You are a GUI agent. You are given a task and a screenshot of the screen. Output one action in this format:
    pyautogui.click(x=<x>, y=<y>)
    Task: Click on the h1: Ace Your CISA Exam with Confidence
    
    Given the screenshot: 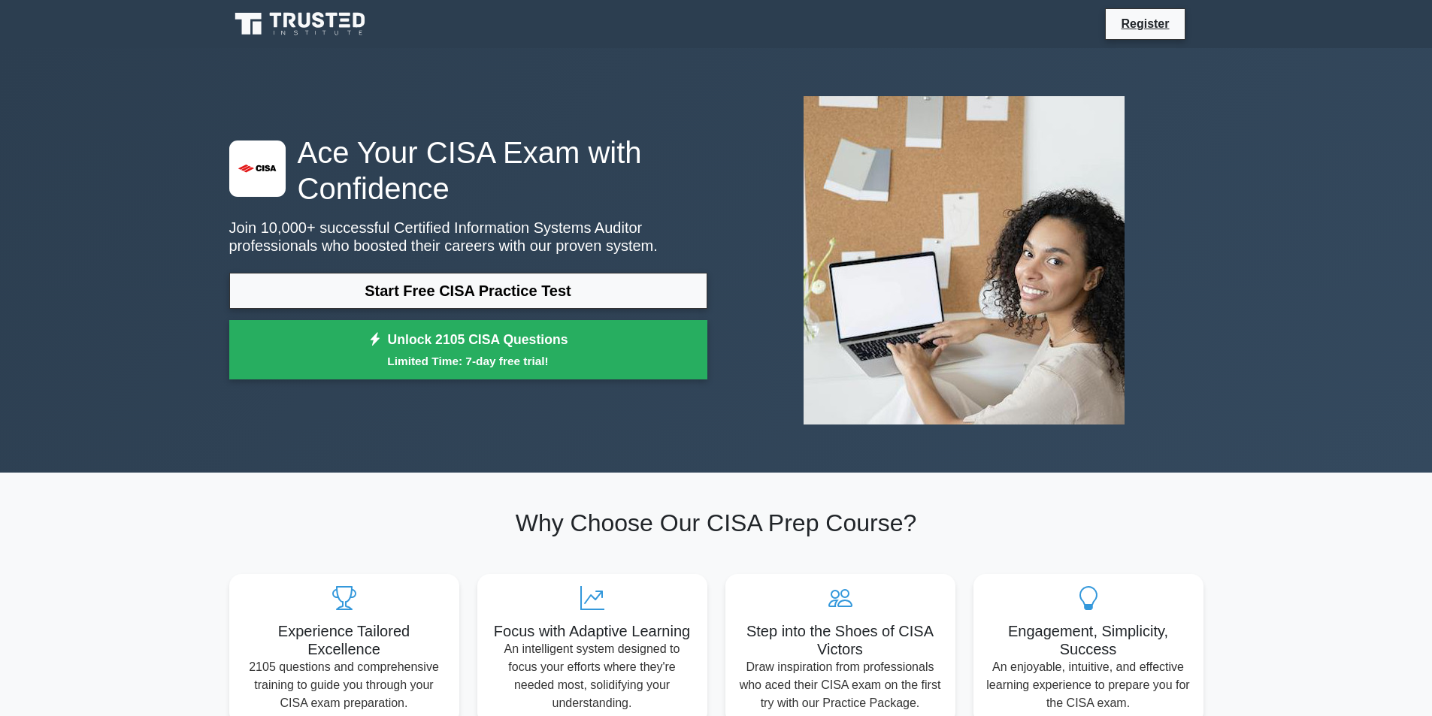 What is the action you would take?
    pyautogui.click(x=468, y=171)
    